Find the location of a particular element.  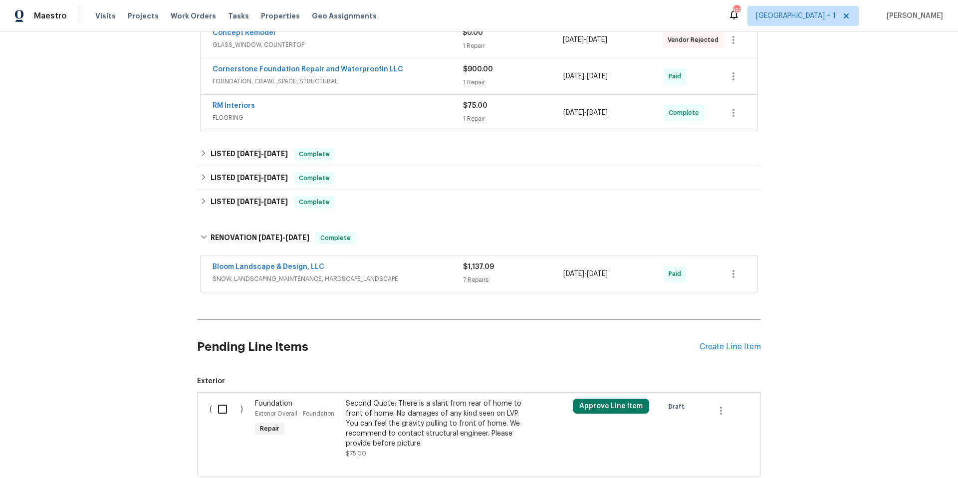

h2: Pending Line Items is located at coordinates (448, 347).